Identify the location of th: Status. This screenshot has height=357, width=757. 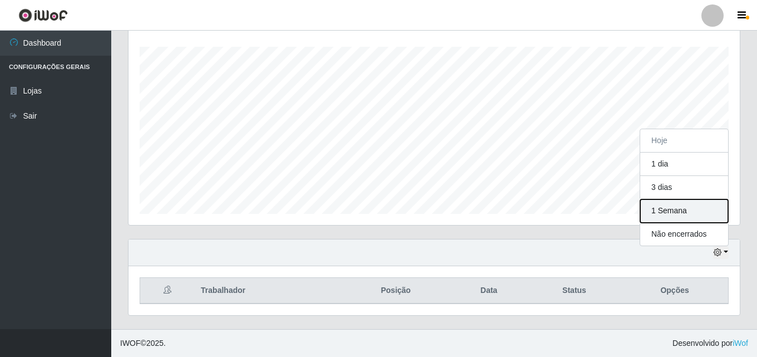
(574, 291).